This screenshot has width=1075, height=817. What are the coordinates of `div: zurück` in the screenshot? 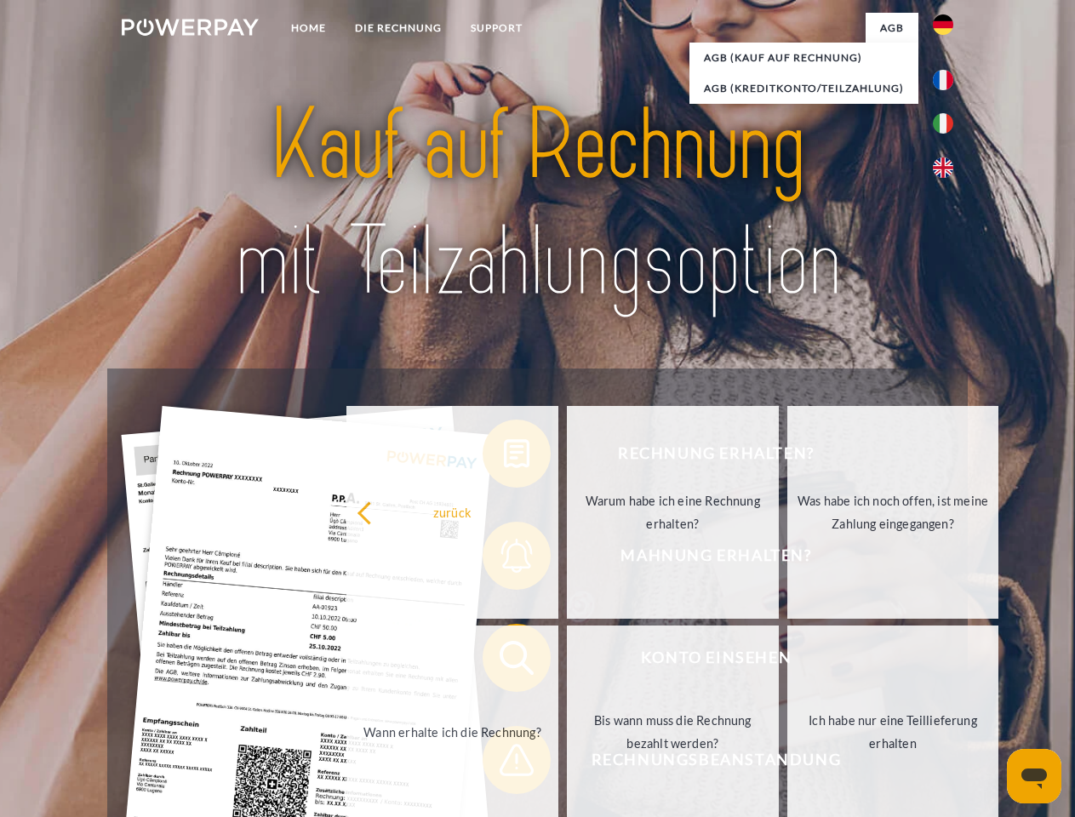 It's located at (452, 512).